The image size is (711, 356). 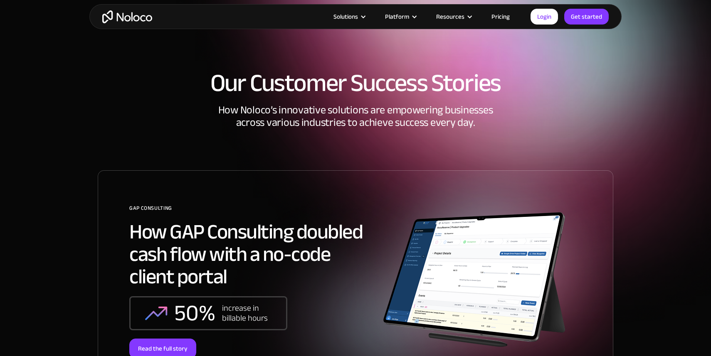 What do you see at coordinates (544, 17) in the screenshot?
I see `a: Login` at bounding box center [544, 17].